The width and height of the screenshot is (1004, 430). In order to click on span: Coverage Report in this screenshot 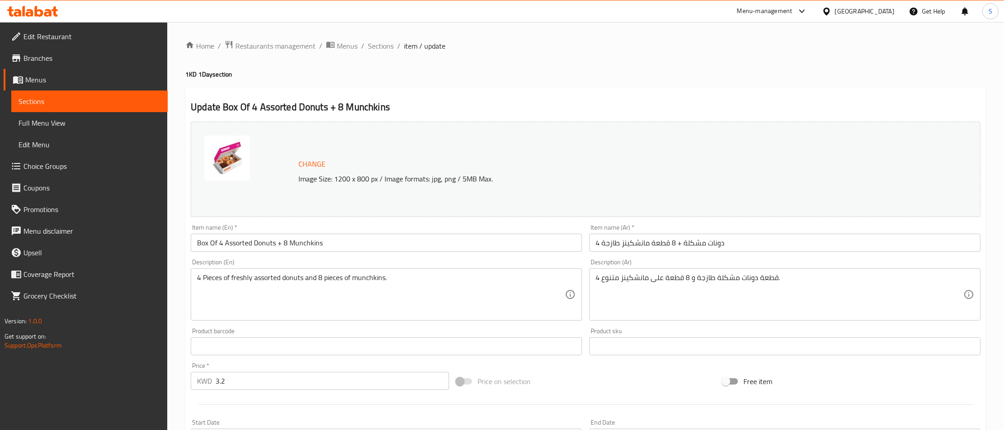, I will do `click(92, 274)`.